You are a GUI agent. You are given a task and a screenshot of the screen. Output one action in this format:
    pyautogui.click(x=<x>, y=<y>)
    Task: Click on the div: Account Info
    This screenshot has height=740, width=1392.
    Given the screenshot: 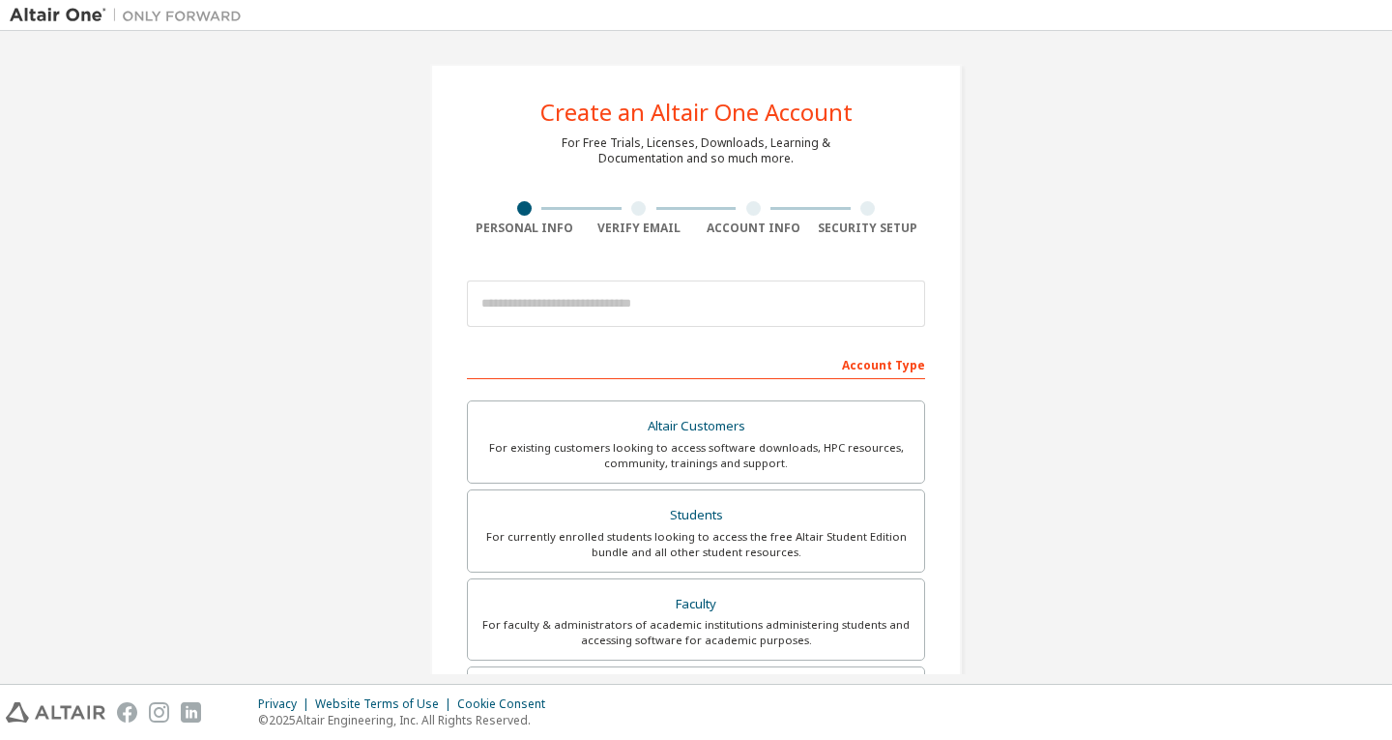 What is the action you would take?
    pyautogui.click(x=753, y=228)
    